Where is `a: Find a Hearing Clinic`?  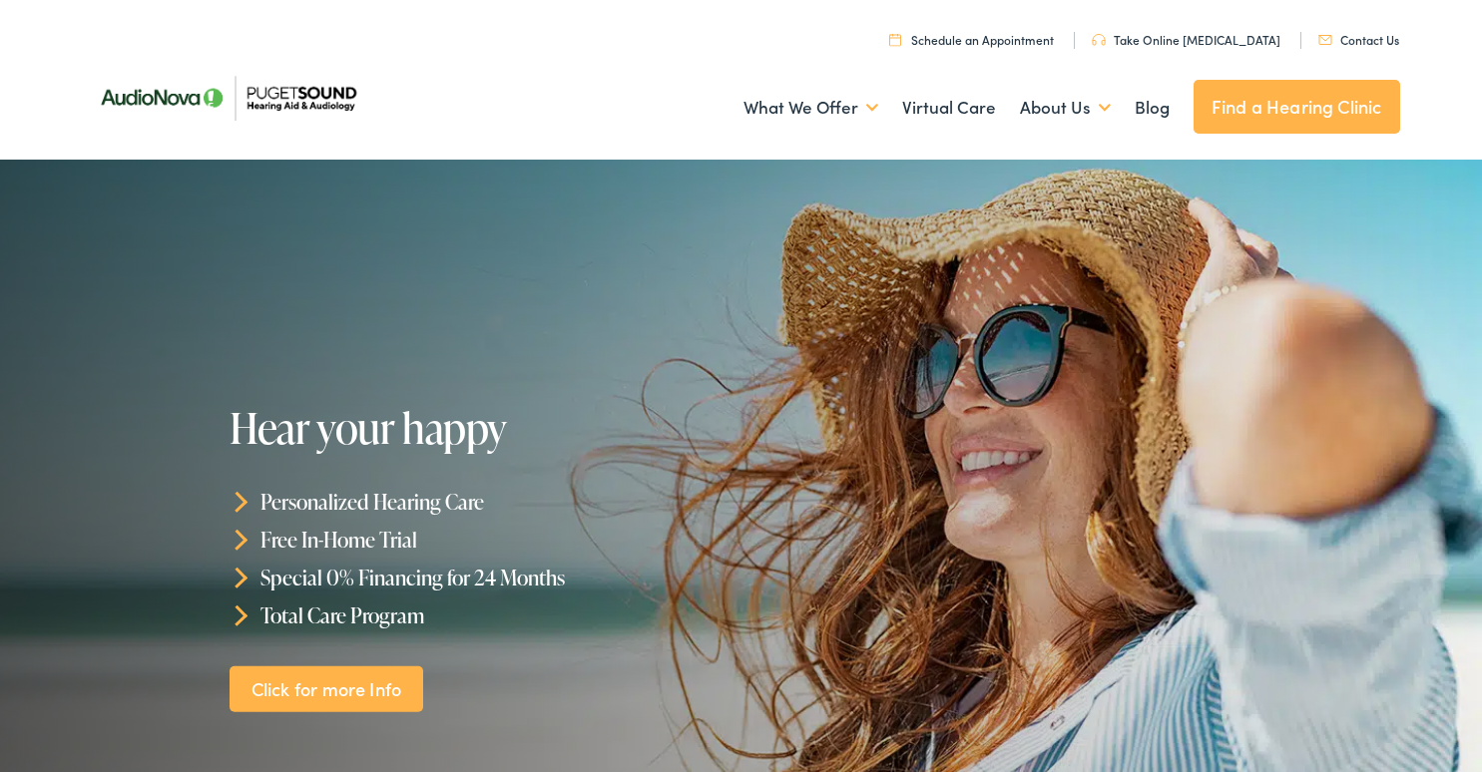
a: Find a Hearing Clinic is located at coordinates (1296, 107).